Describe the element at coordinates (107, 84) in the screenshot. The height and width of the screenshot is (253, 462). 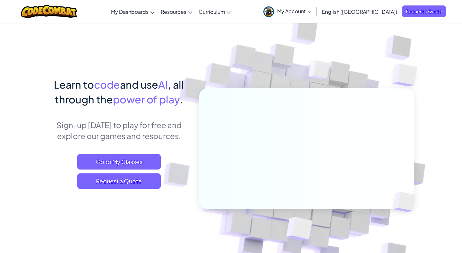
I see `span: code` at that location.